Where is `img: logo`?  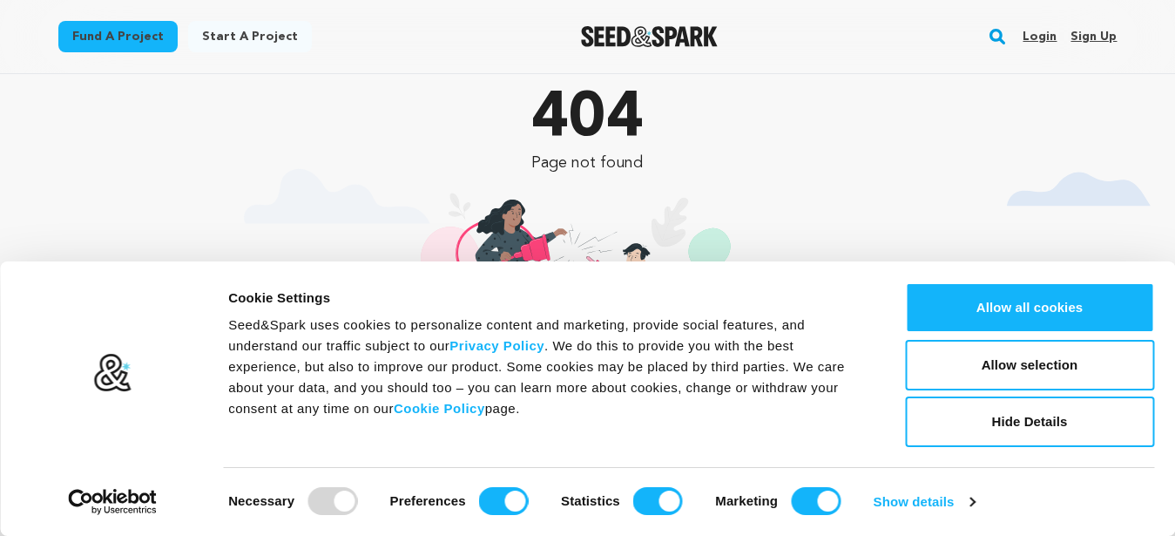 img: logo is located at coordinates (112, 373).